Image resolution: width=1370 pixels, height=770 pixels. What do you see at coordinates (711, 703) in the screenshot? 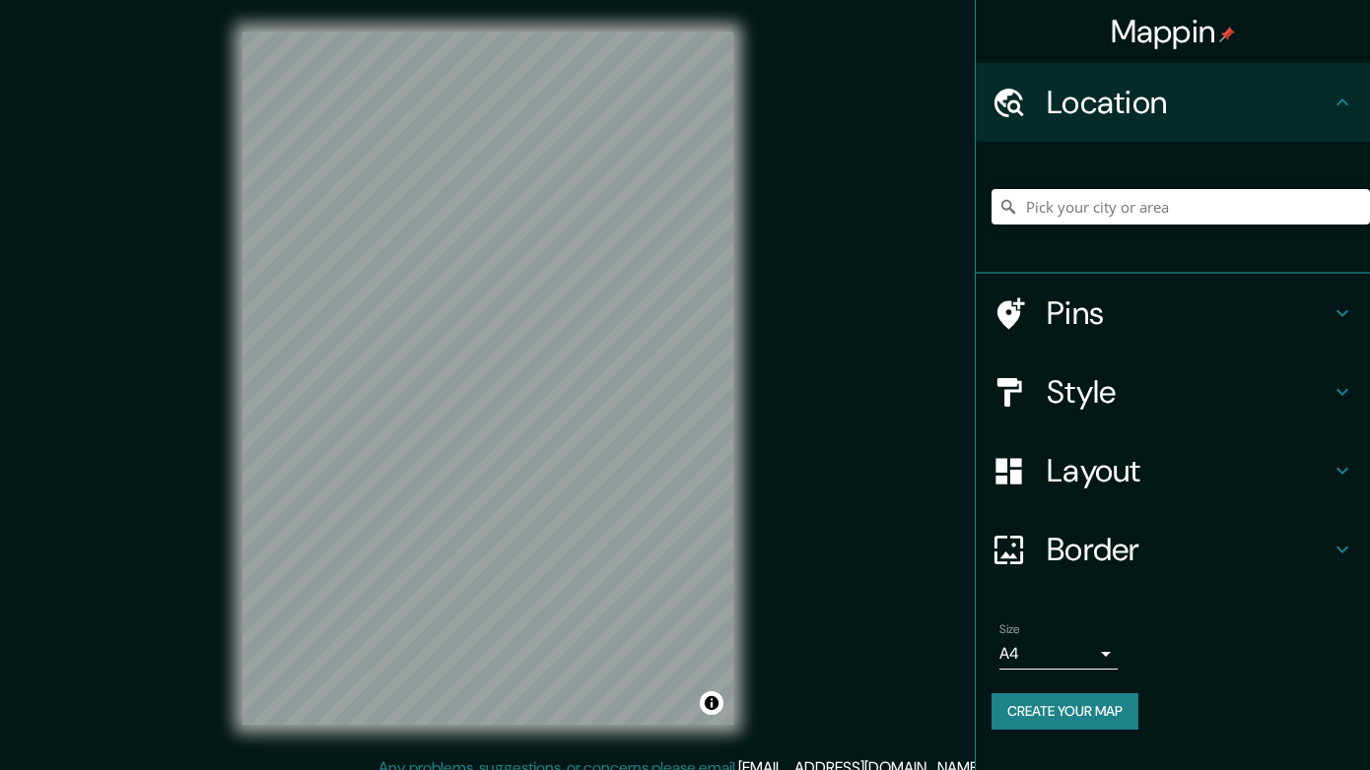
I see `button: Toggle attribution` at bounding box center [711, 703].